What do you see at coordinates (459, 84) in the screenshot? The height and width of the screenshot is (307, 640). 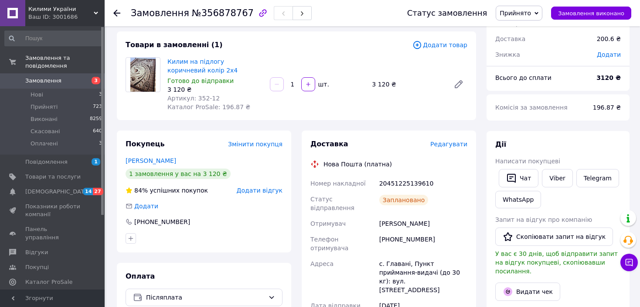 I see `a: Редагувати` at bounding box center [459, 84].